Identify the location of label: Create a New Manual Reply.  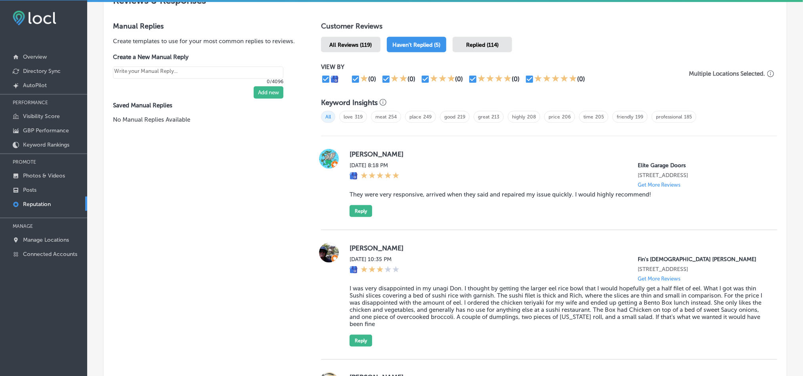
(198, 57).